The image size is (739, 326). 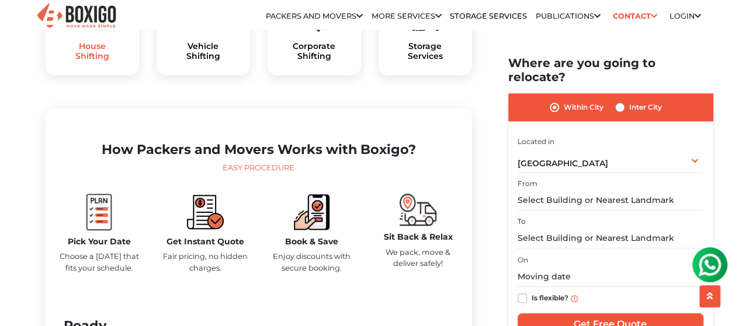 What do you see at coordinates (488, 16) in the screenshot?
I see `a: Storage Services` at bounding box center [488, 16].